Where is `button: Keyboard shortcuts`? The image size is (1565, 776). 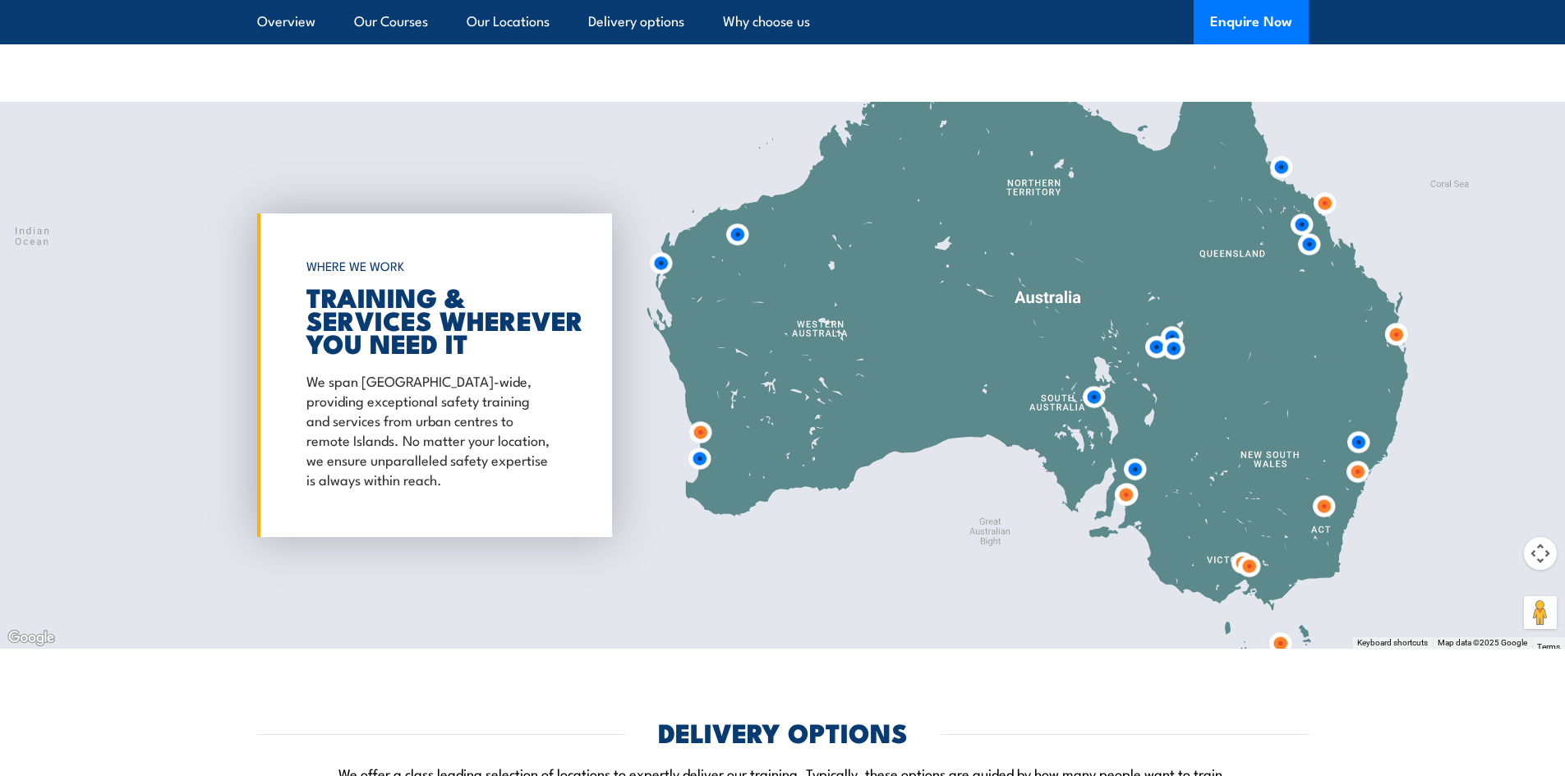 button: Keyboard shortcuts is located at coordinates (1392, 643).